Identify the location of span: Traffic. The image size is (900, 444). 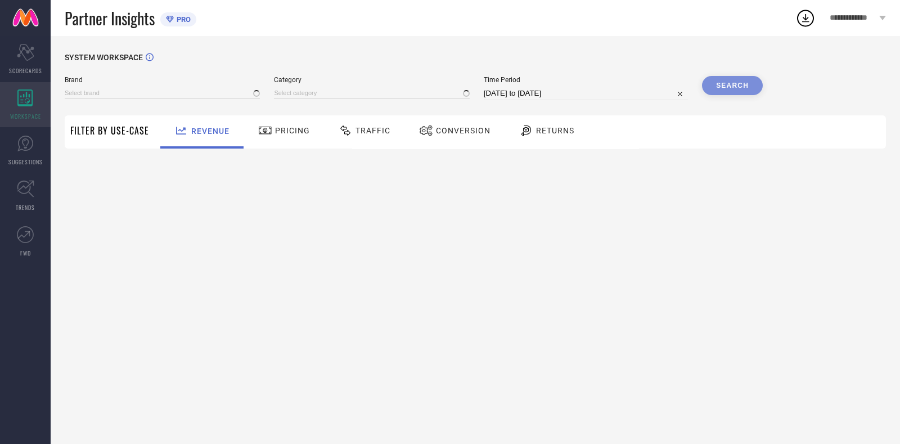
(373, 130).